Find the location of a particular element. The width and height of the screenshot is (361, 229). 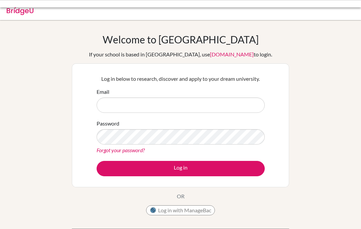

div: This confirmation link has already been used is located at coordinates (130, 9).